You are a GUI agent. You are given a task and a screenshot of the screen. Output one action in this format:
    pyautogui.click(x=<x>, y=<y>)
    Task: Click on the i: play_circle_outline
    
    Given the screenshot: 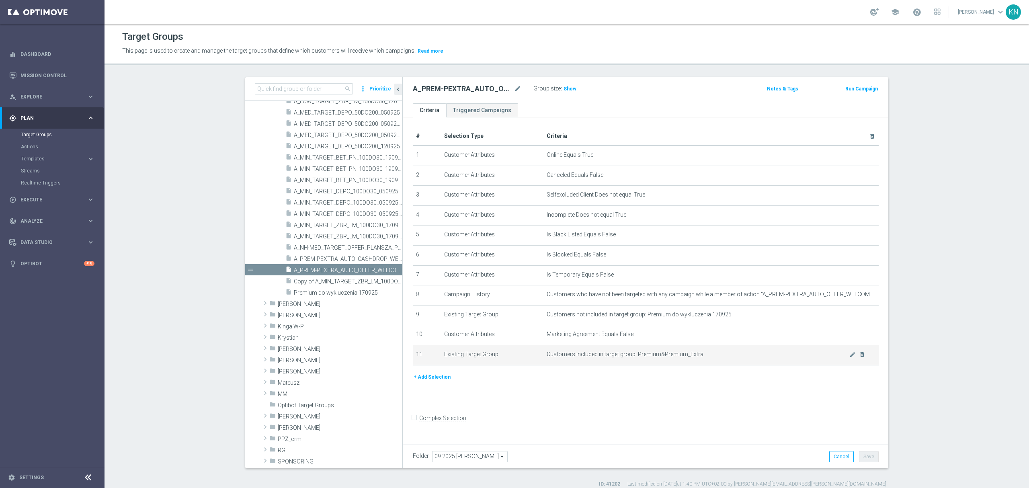 What is the action you would take?
    pyautogui.click(x=13, y=200)
    